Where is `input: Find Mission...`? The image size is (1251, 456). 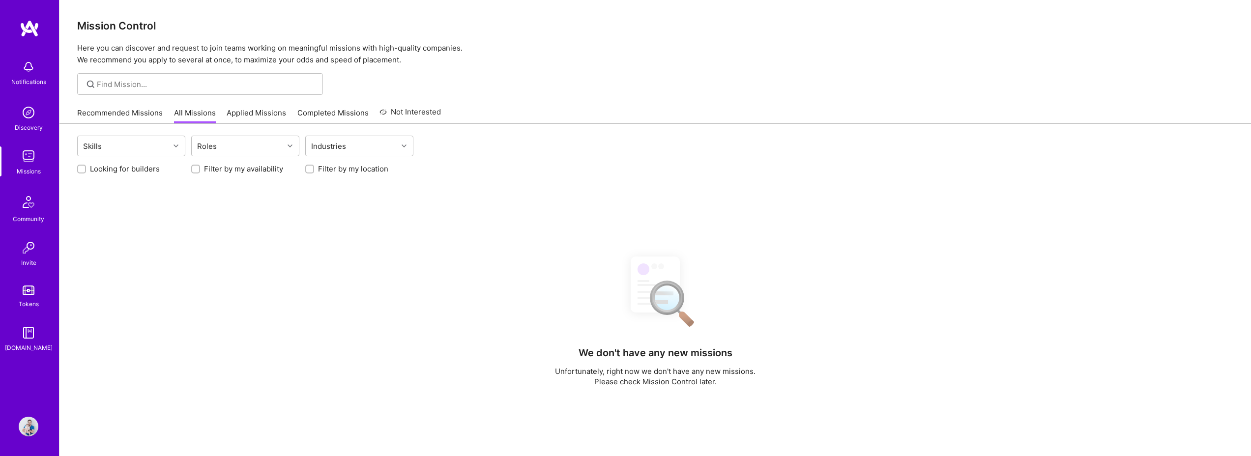 input: Find Mission... is located at coordinates (206, 84).